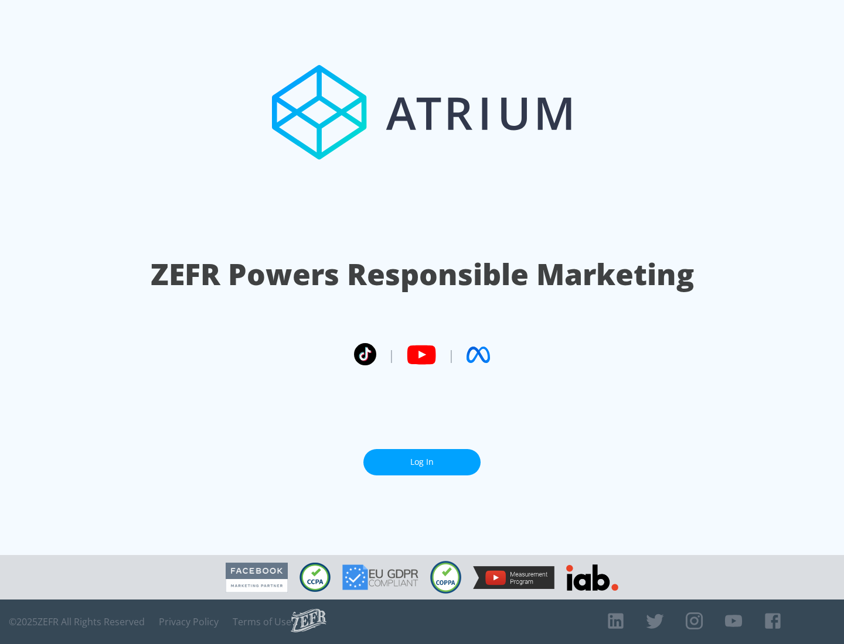  Describe the element at coordinates (257, 578) in the screenshot. I see `img: Facebook Marketing Partner` at that location.